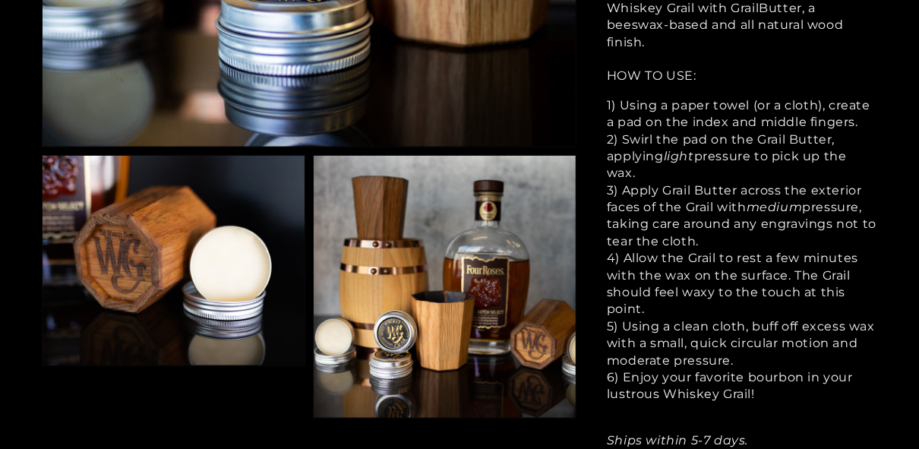 This screenshot has width=919, height=449. Describe the element at coordinates (742, 114) in the screenshot. I see `div: 1) Using a paper towel (or a cloth), create a pad on the index and middle fingers.` at that location.